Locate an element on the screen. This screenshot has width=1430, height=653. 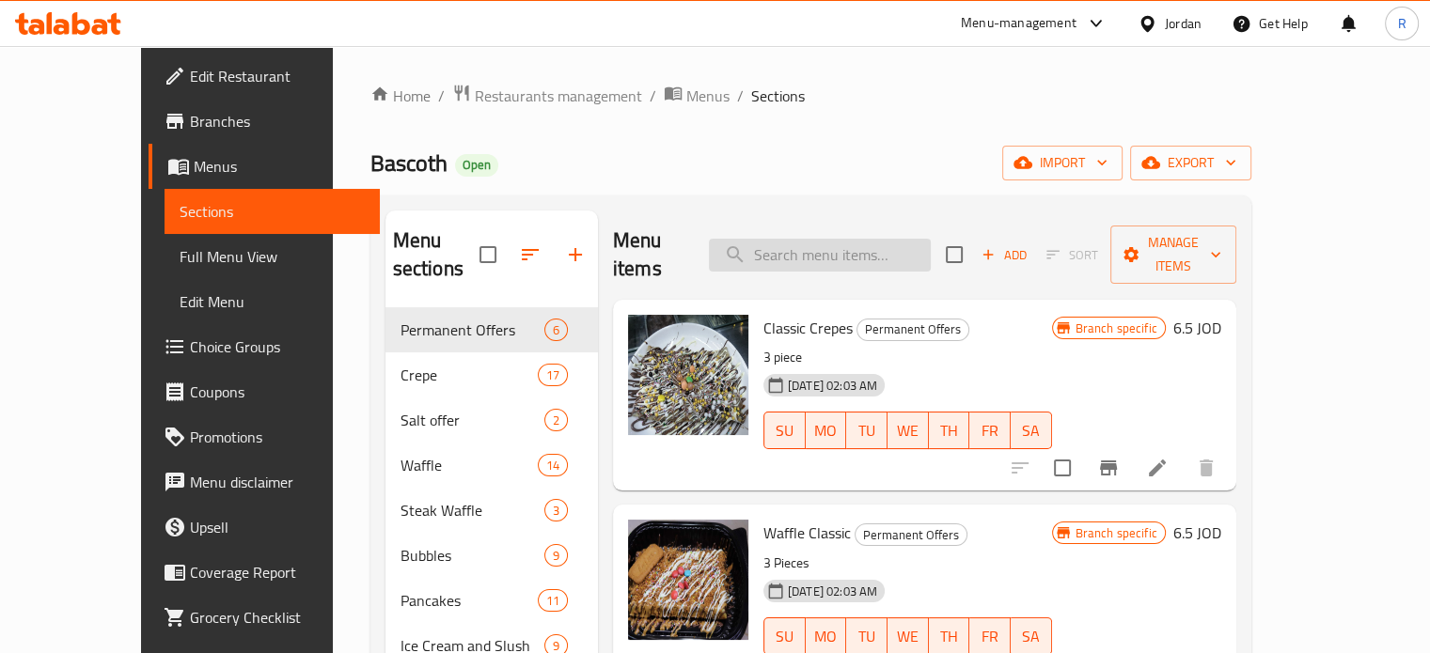
div: Crepe17 is located at coordinates (492, 375).